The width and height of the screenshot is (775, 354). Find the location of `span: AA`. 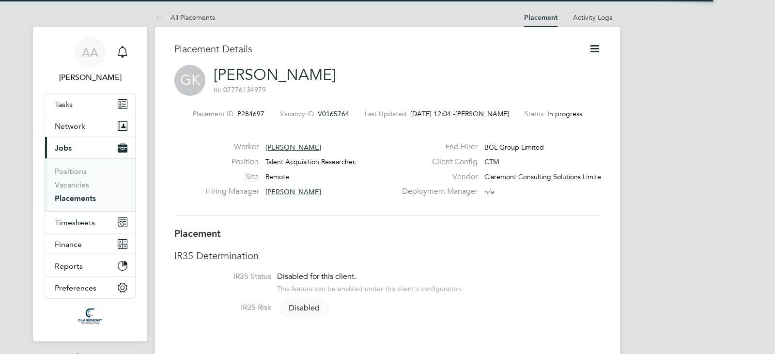

span: AA is located at coordinates (90, 52).